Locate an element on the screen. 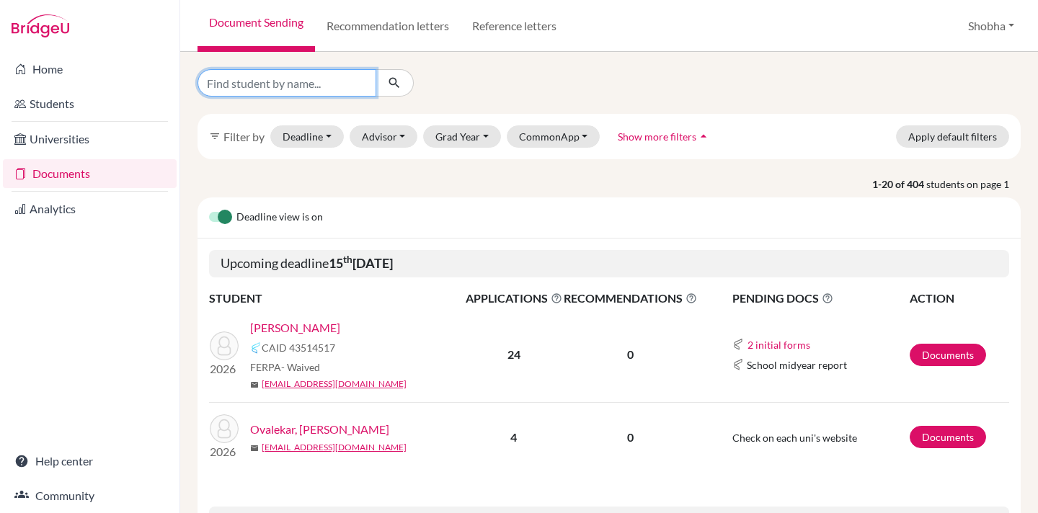 The image size is (1038, 513). img: Ovalekar, Adi Jayesh is located at coordinates (224, 429).